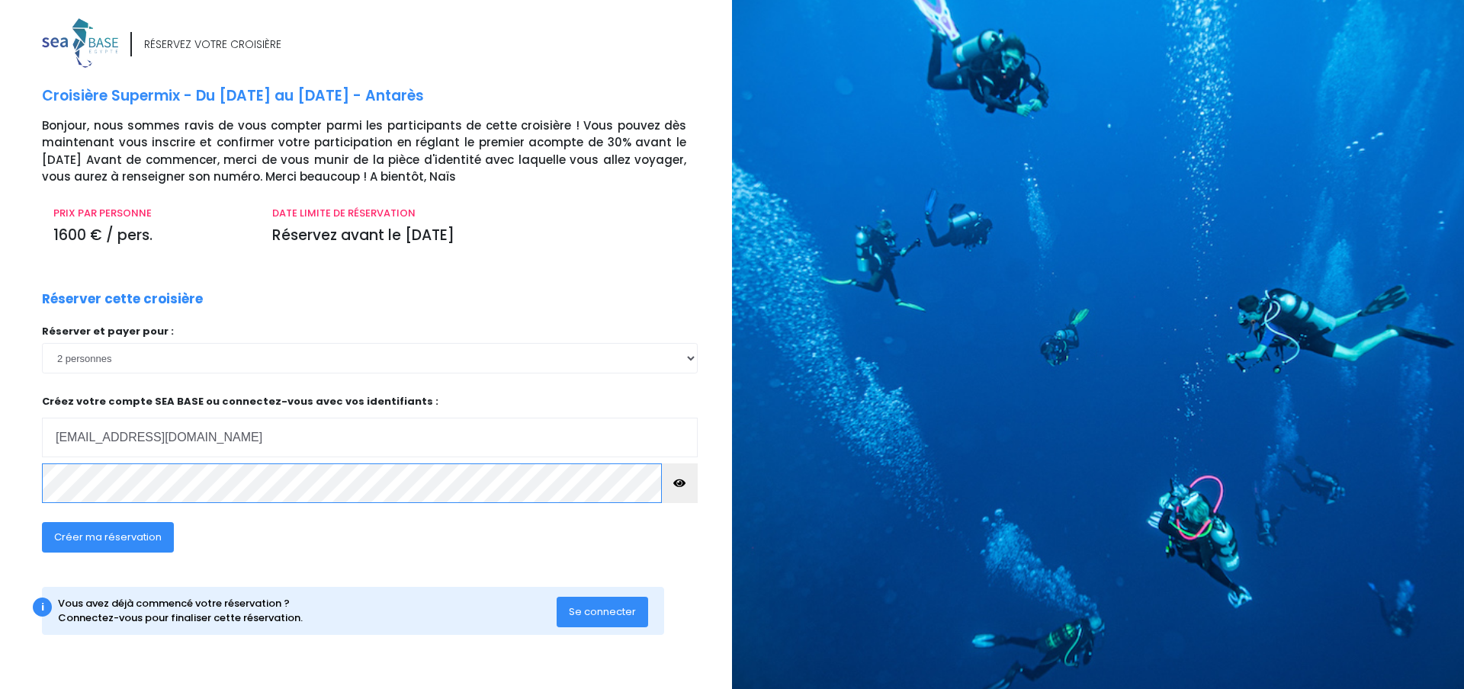 Image resolution: width=1464 pixels, height=689 pixels. I want to click on p: 1600 € / pers., so click(151, 236).